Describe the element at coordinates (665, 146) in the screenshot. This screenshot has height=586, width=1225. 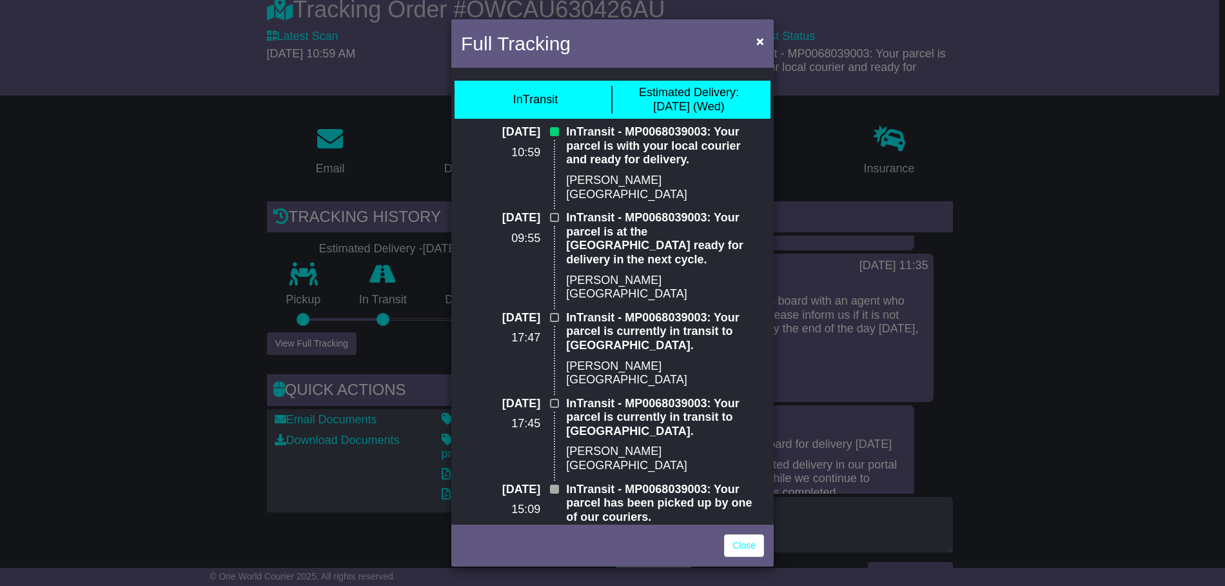
I see `p: InTransit - MP0068039003: Your parcel is with your local courier and ready for delivery.` at that location.